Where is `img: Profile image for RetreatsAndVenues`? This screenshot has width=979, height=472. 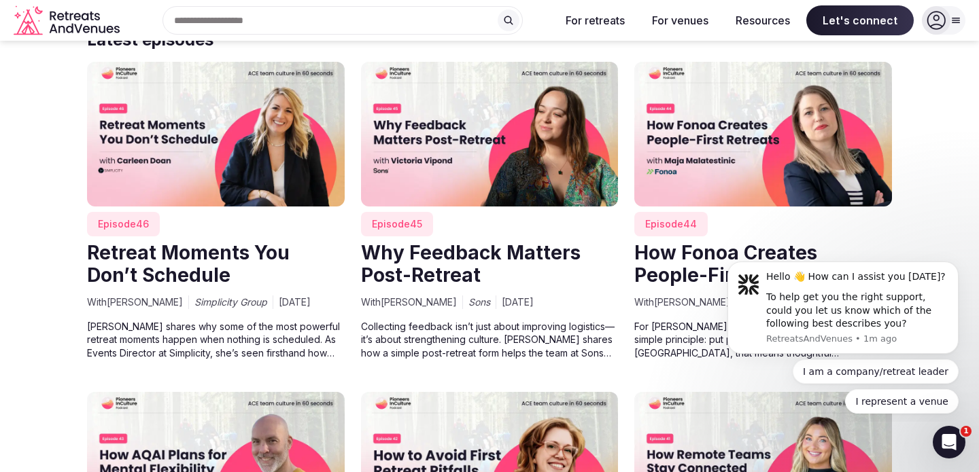
img: Profile image for RetreatsAndVenues is located at coordinates (41, 35).